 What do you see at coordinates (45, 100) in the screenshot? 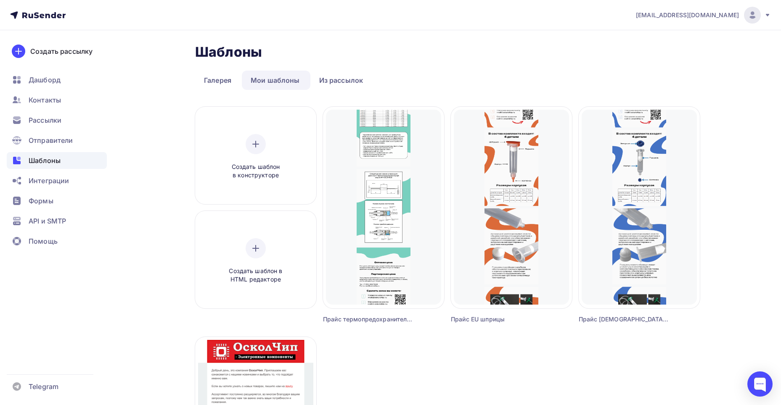
I see `span: Контакты` at bounding box center [45, 100].